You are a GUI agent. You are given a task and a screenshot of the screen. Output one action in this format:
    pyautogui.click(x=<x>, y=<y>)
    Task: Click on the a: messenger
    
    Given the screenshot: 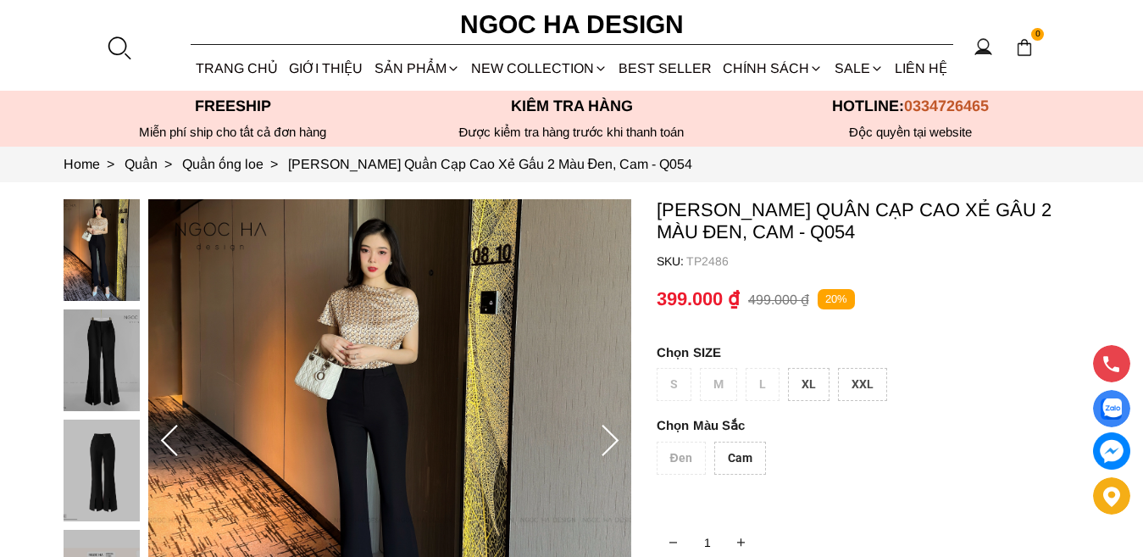 What is the action you would take?
    pyautogui.click(x=1112, y=451)
    